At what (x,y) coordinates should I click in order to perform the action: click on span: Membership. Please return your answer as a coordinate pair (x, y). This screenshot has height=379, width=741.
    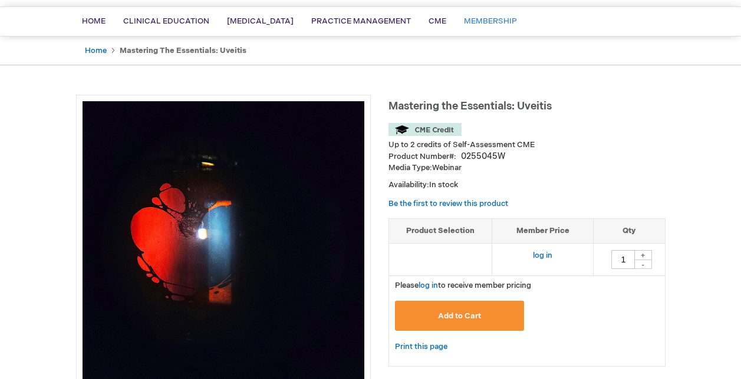
    Looking at the image, I should click on (490, 21).